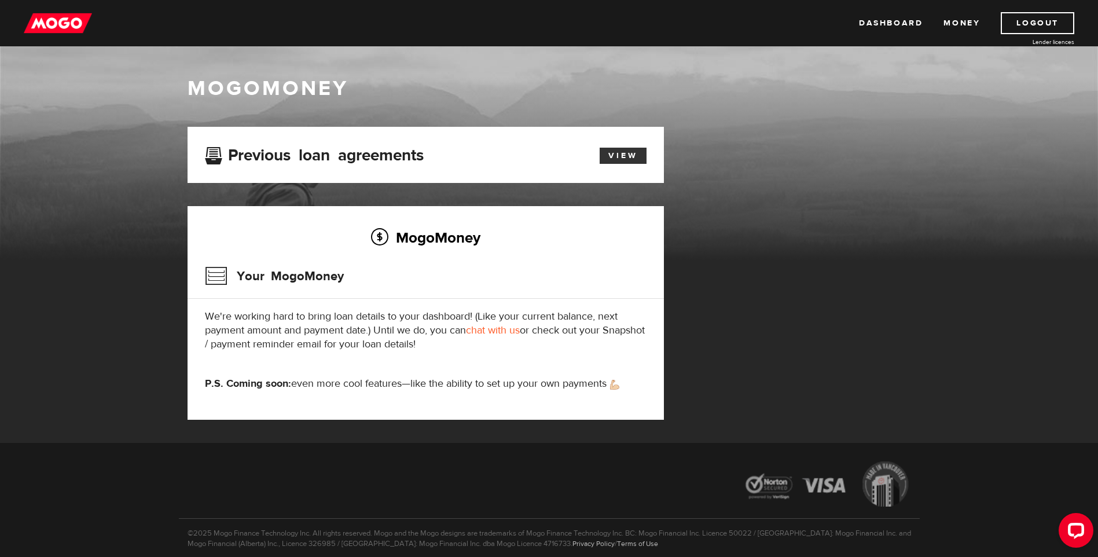  I want to click on a: Terms of Use, so click(637, 544).